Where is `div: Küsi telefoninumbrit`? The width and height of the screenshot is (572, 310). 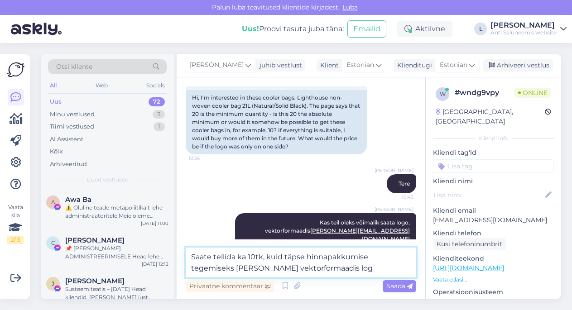 div: Küsi telefoninumbrit is located at coordinates (469, 244).